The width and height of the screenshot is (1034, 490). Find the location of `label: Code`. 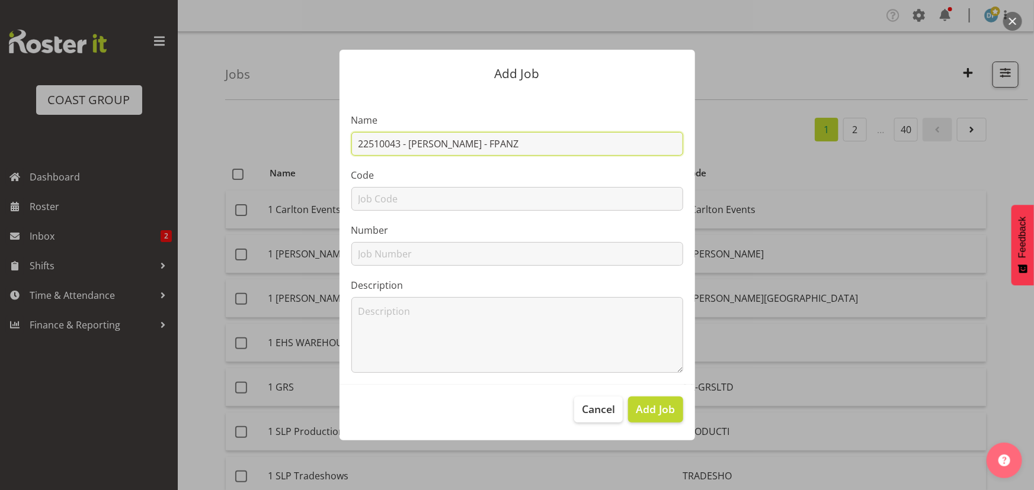

label: Code is located at coordinates (517, 175).